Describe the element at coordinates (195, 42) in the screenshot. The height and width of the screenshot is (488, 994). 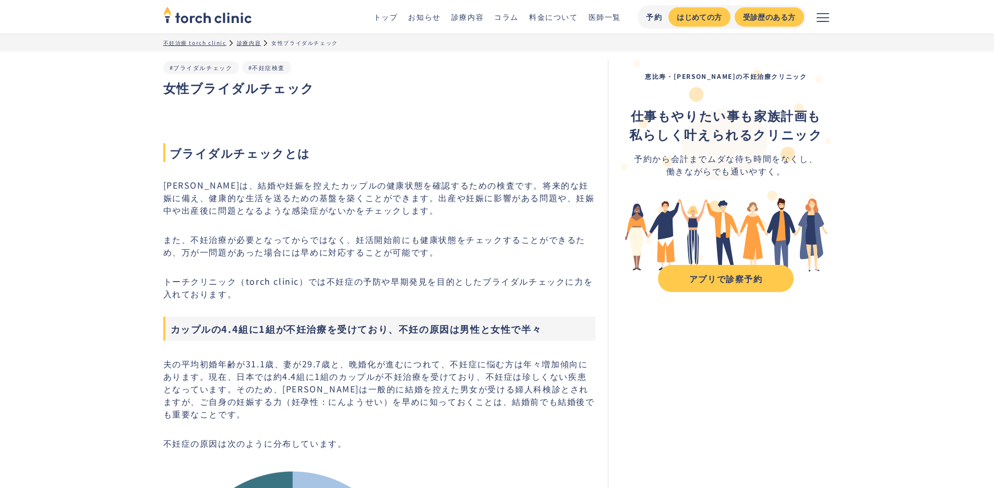
I see `a: 不妊治療 torch clinic` at that location.